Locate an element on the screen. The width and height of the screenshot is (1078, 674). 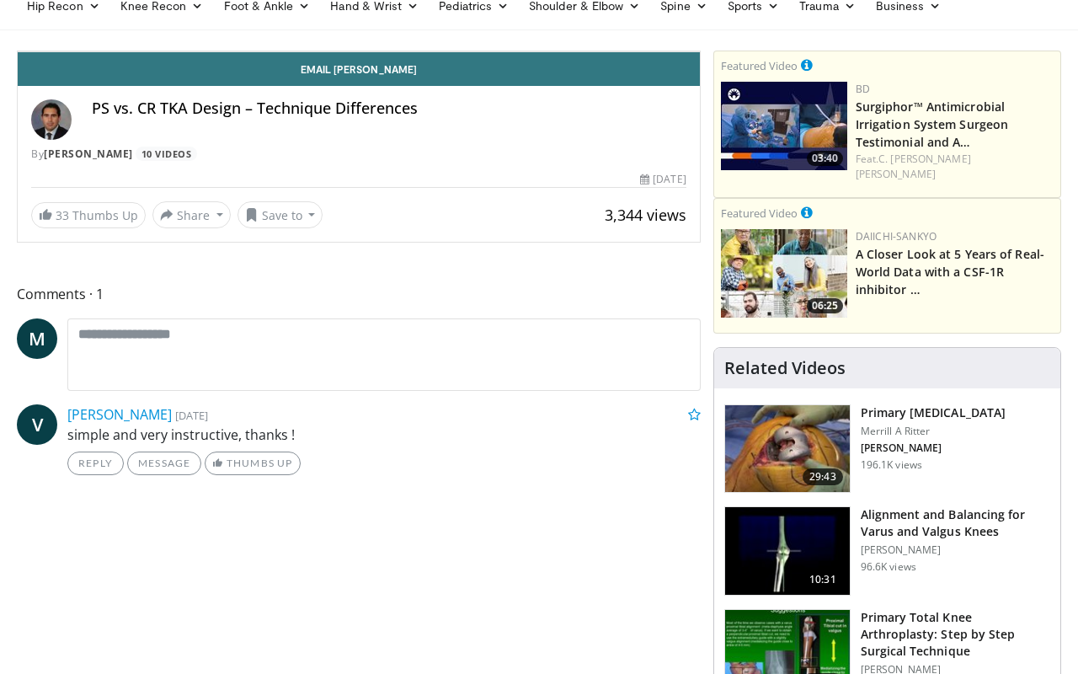
p: 196.1K views is located at coordinates (891, 465).